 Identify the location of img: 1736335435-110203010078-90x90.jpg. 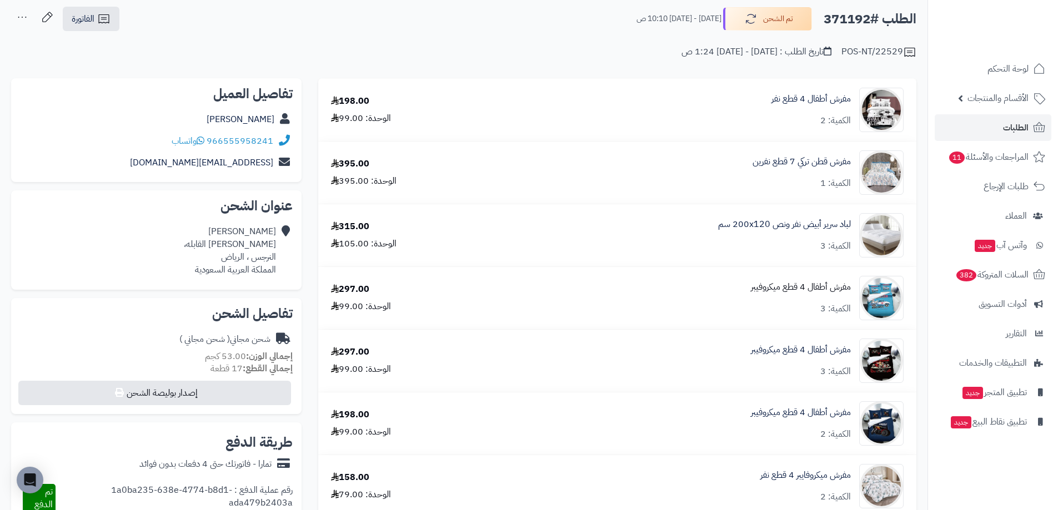
(881, 424).